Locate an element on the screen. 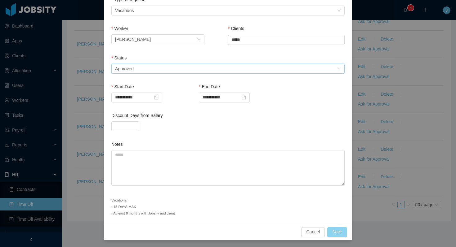  div: Vacations is located at coordinates (124, 11).